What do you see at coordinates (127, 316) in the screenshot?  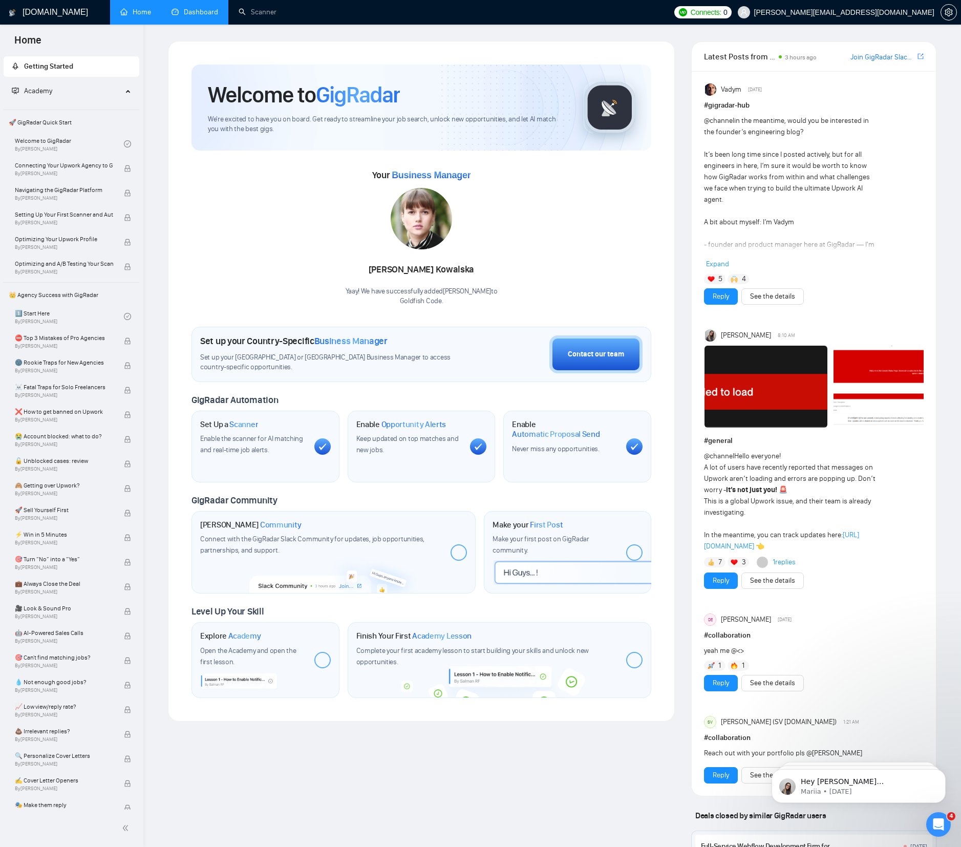 I see `span: check-circle` at bounding box center [127, 316].